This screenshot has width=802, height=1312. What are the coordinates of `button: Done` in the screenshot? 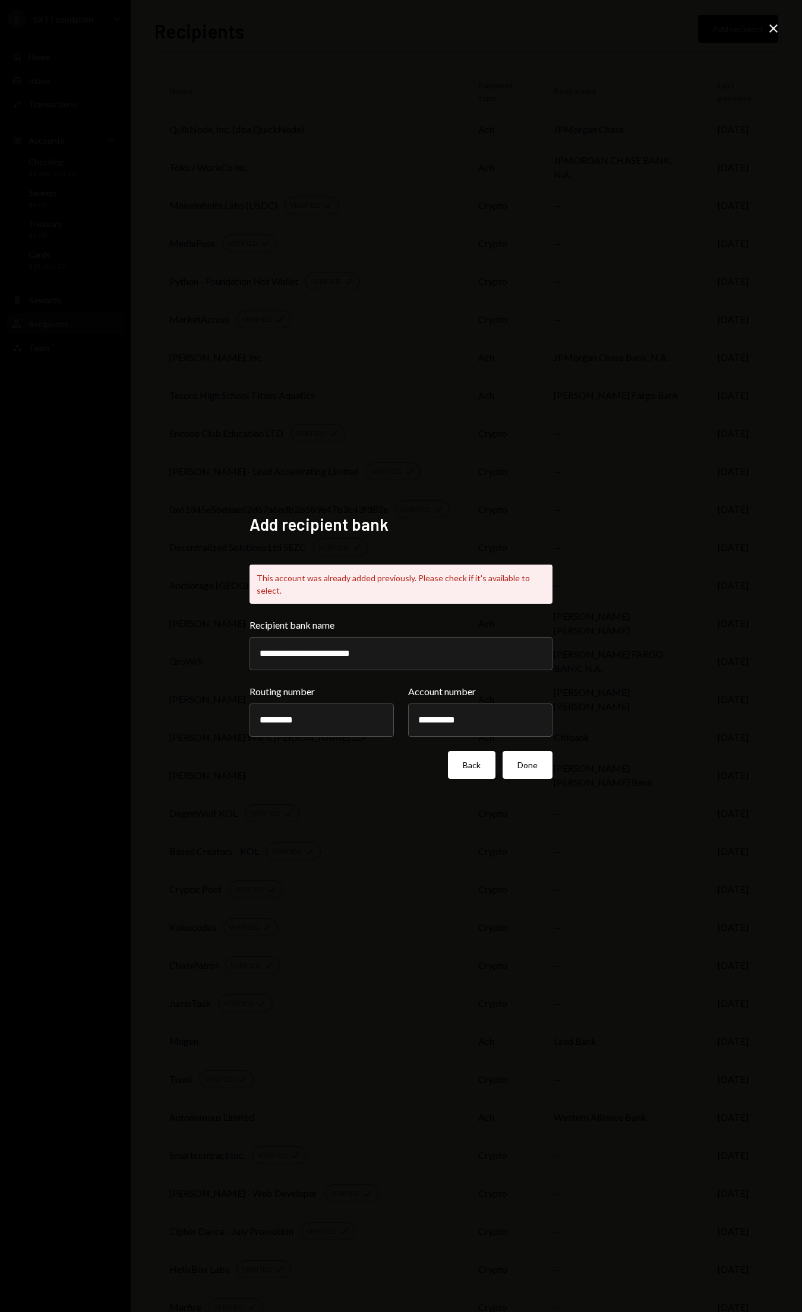 It's located at (527, 765).